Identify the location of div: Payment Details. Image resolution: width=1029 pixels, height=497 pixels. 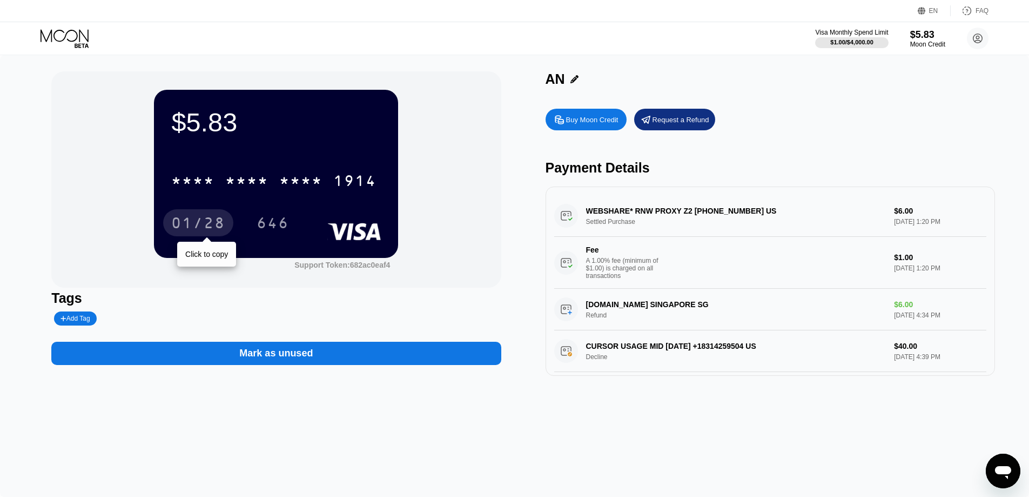
(771, 168).